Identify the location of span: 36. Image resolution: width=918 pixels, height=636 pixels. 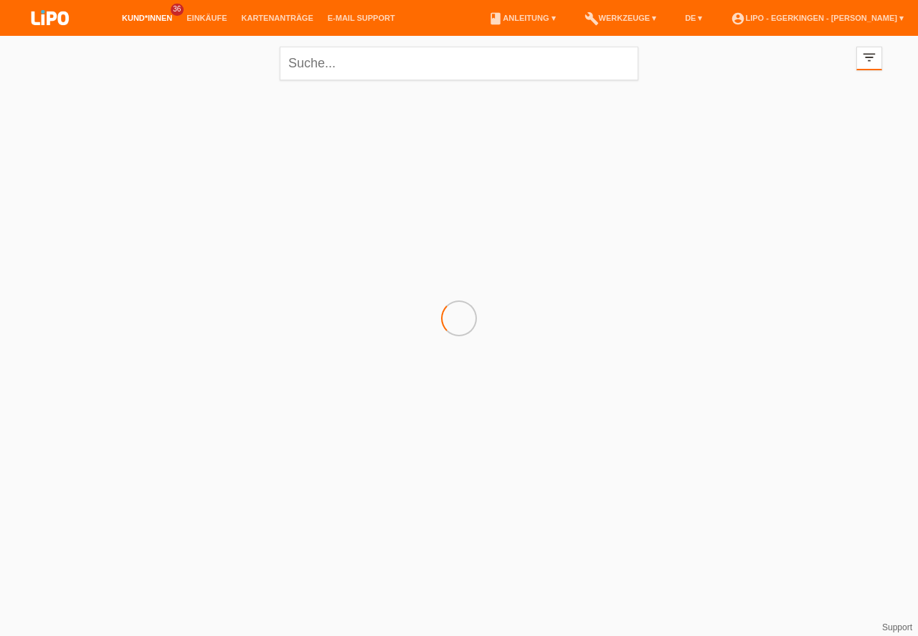
(177, 9).